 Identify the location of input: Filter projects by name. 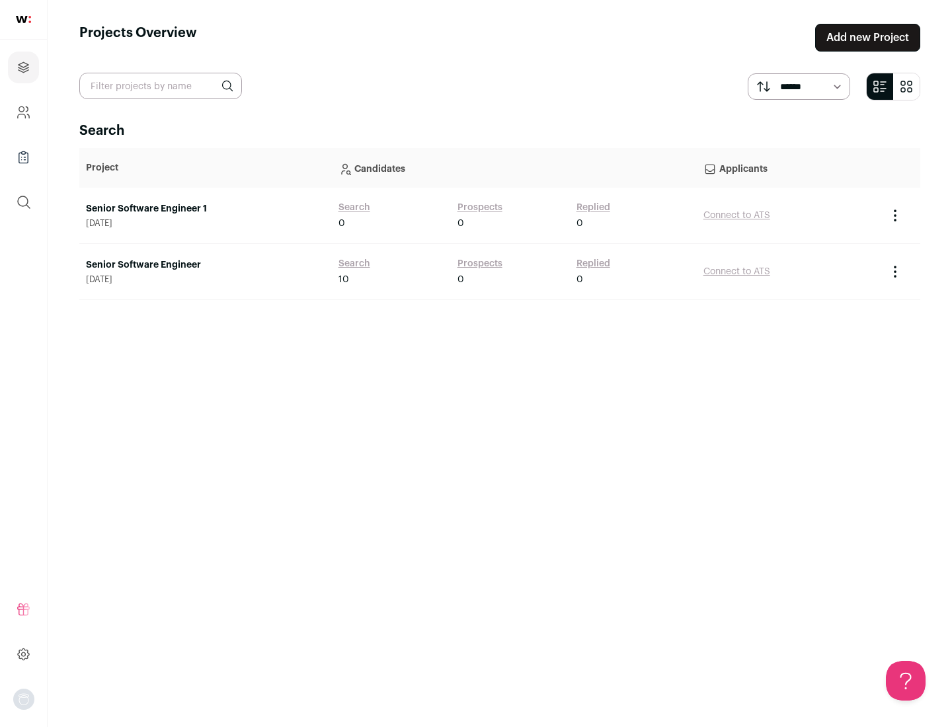
(161, 86).